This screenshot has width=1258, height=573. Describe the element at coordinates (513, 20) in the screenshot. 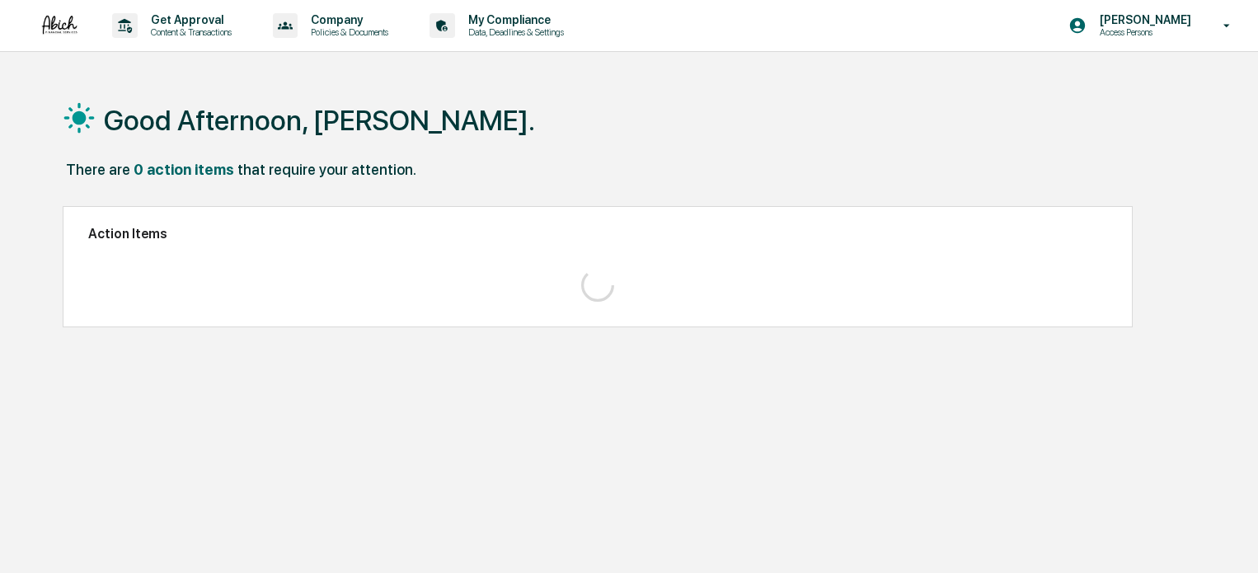

I see `p: My Compliance` at that location.